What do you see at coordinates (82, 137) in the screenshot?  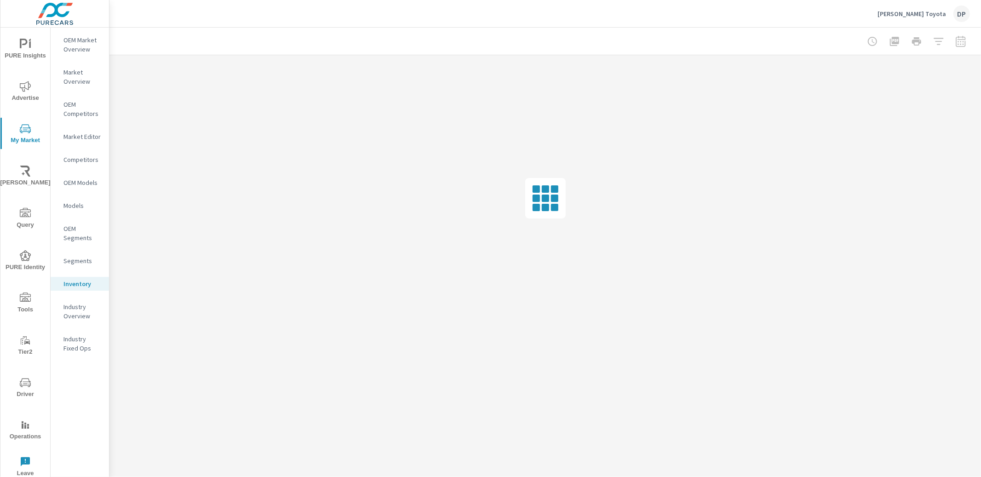 I see `p: Market Editor` at bounding box center [82, 137].